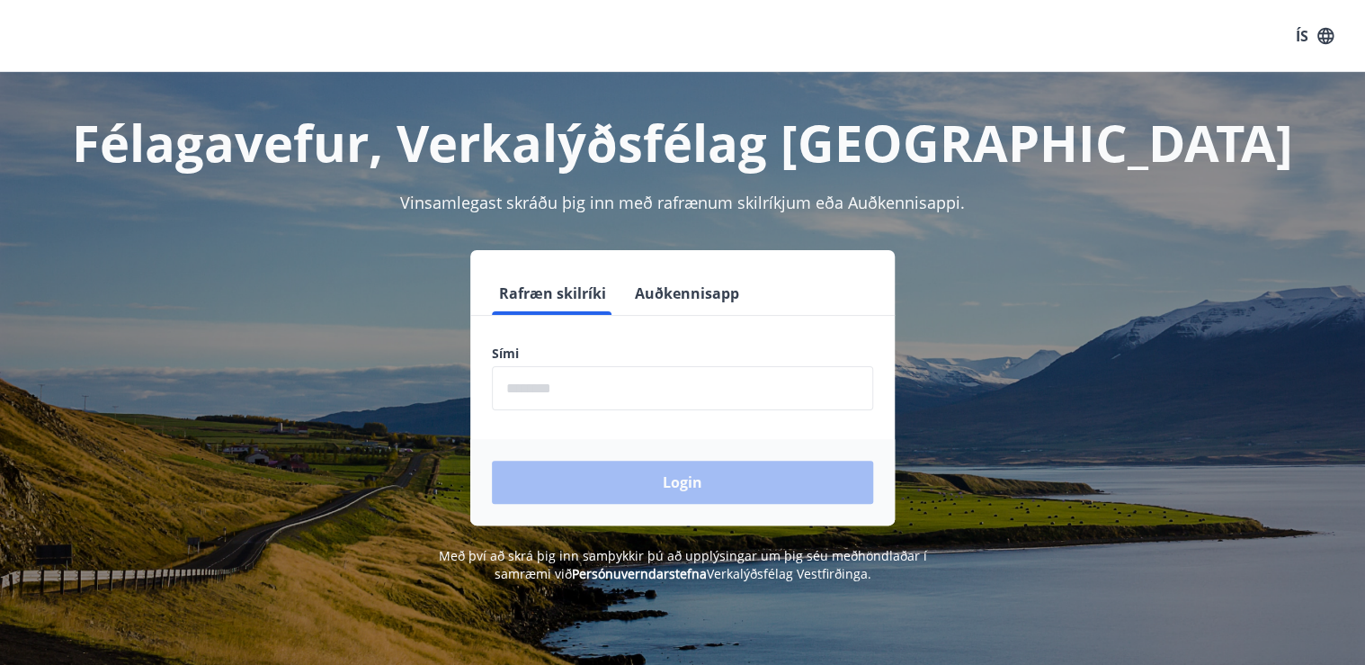  What do you see at coordinates (1315, 36) in the screenshot?
I see `button: ÍS` at bounding box center [1315, 36].